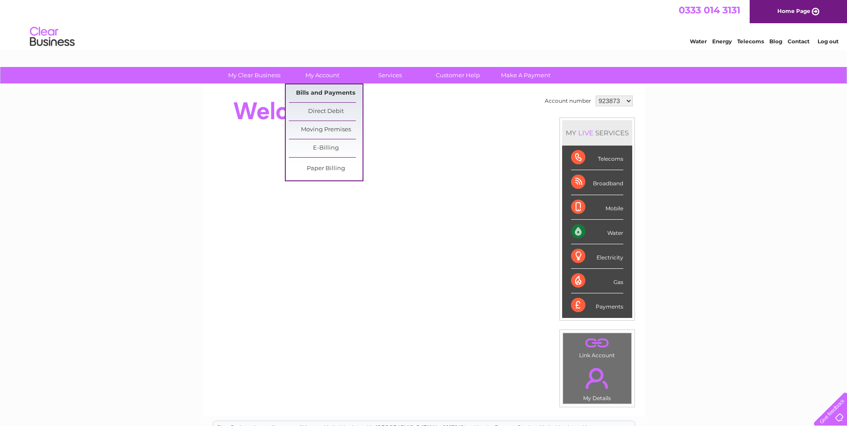  Describe the element at coordinates (325, 112) in the screenshot. I see `a: Direct Debit` at that location.